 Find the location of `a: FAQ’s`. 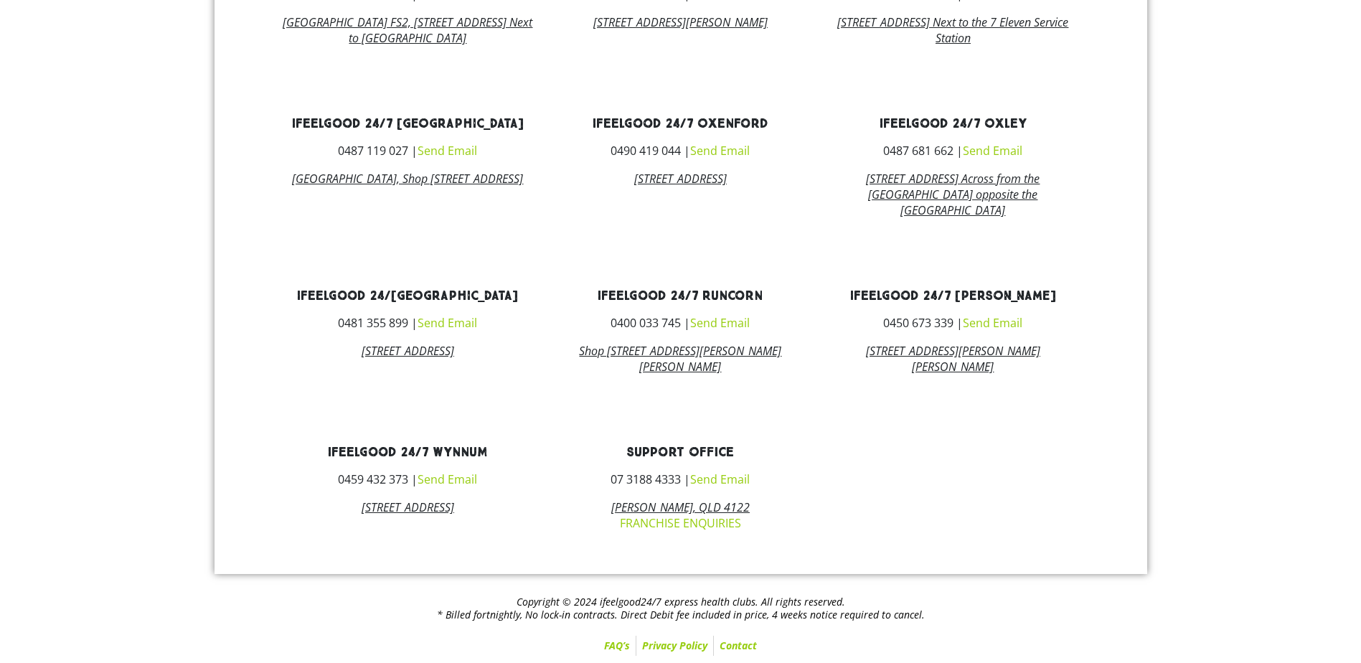

a: FAQ’s is located at coordinates (617, 646).